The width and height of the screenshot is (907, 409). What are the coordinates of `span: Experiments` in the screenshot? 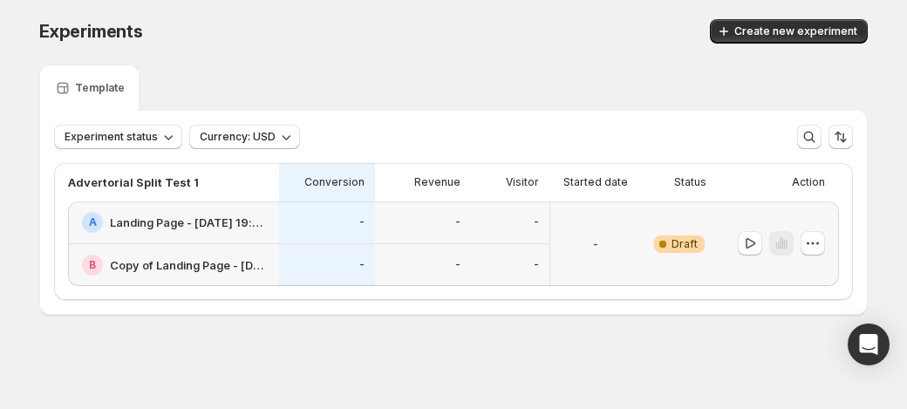 It's located at (91, 31).